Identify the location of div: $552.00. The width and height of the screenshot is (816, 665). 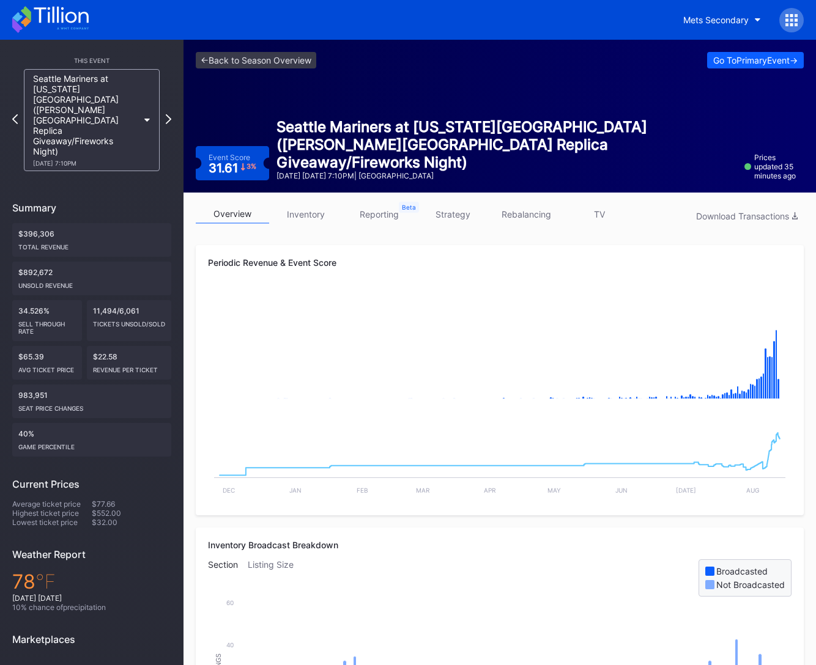
(131, 513).